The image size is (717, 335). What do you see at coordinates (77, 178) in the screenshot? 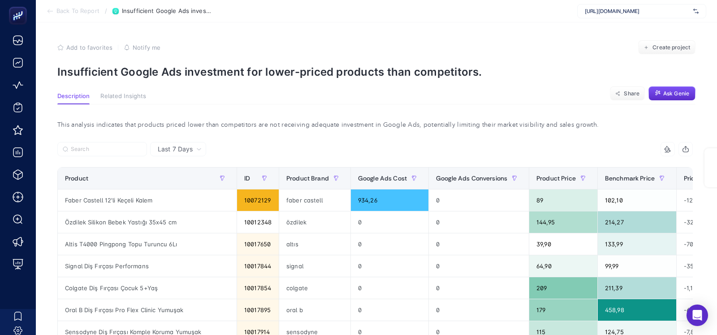
I see `span: Product` at bounding box center [77, 178].